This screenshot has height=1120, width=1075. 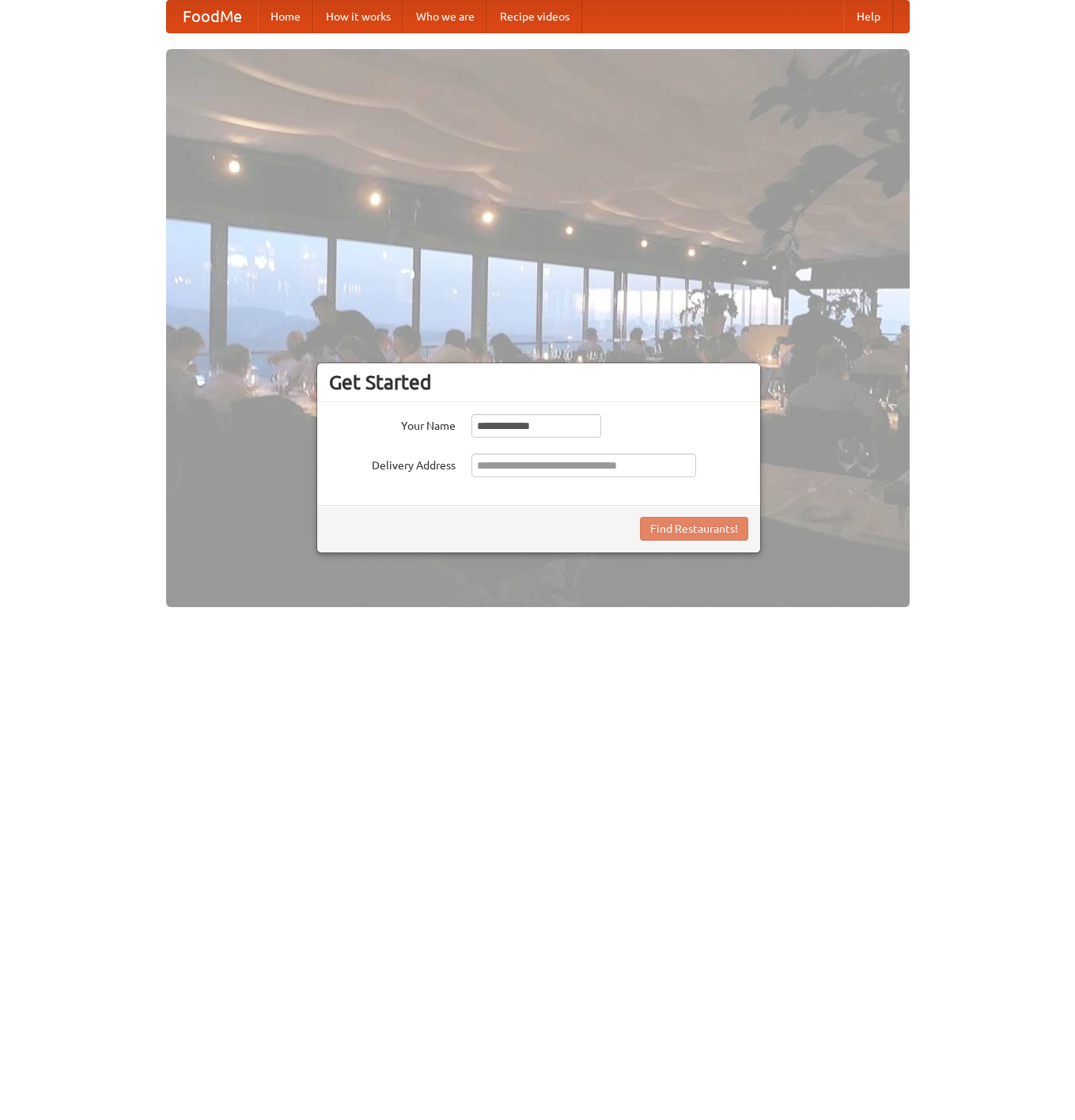 I want to click on a: Recipe videos, so click(x=535, y=17).